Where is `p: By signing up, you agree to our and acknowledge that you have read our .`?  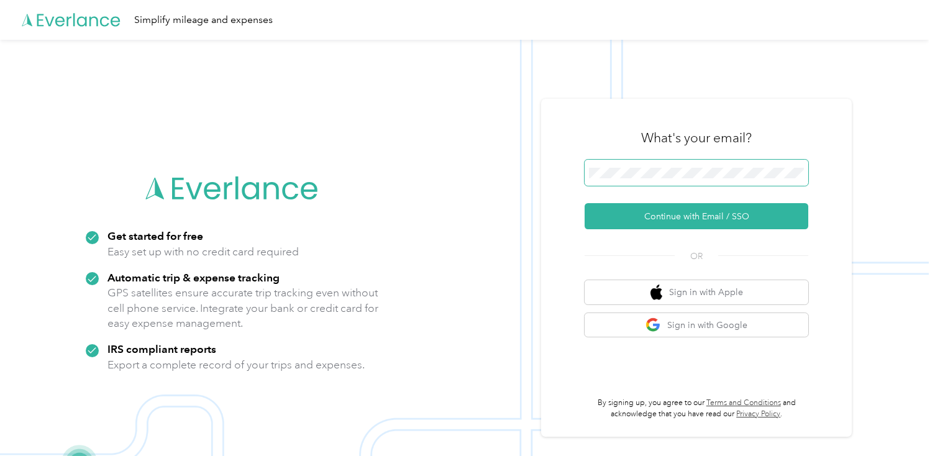
p: By signing up, you agree to our and acknowledge that you have read our . is located at coordinates (696, 408).